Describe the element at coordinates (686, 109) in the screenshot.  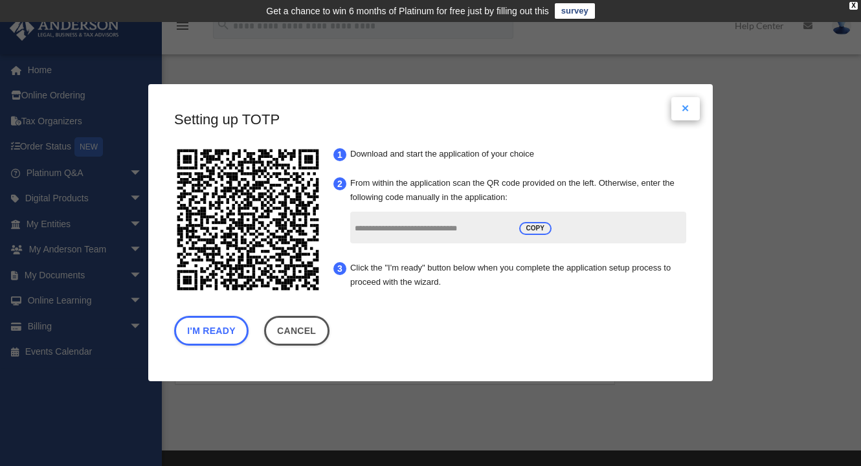
I see `button: Close modal` at that location.